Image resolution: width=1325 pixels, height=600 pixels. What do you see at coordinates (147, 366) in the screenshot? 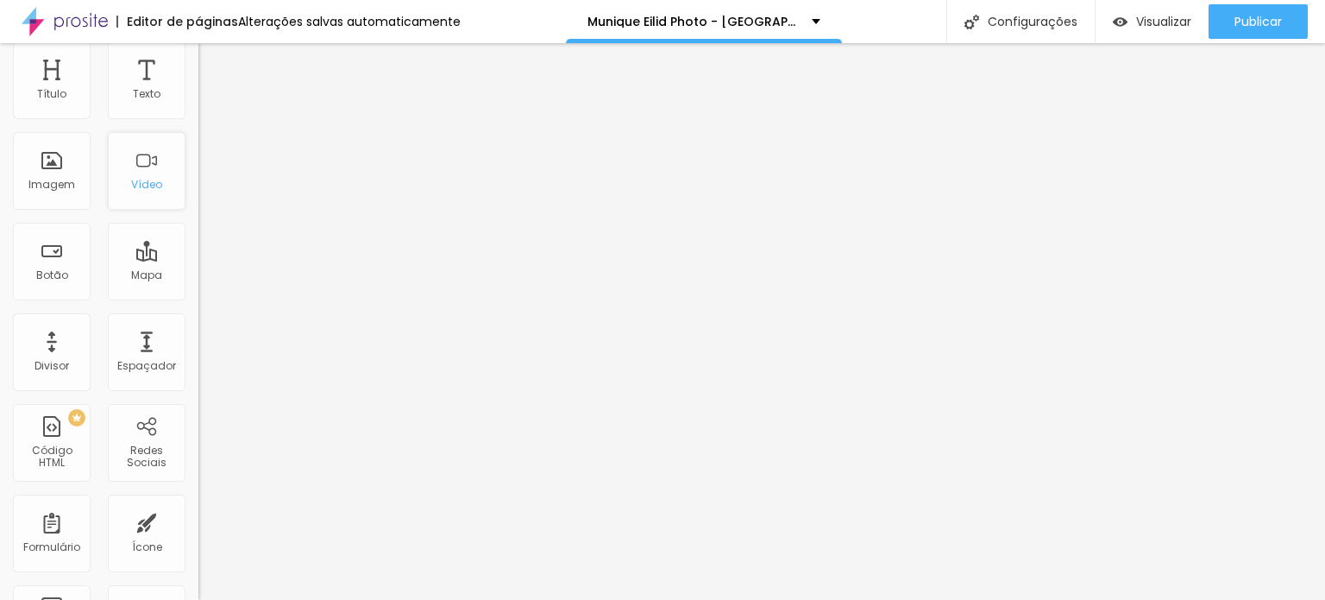
I see `div: Espaçador` at bounding box center [147, 366].